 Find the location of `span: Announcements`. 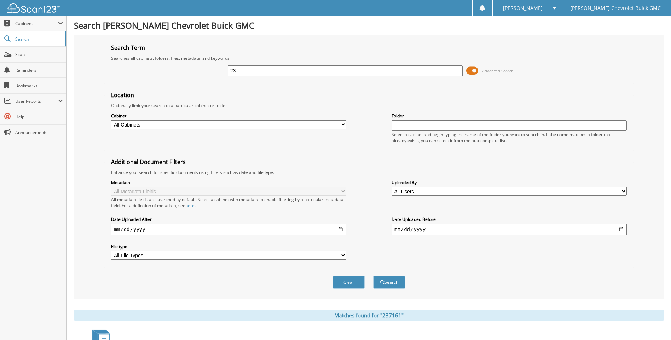

span: Announcements is located at coordinates (39, 132).